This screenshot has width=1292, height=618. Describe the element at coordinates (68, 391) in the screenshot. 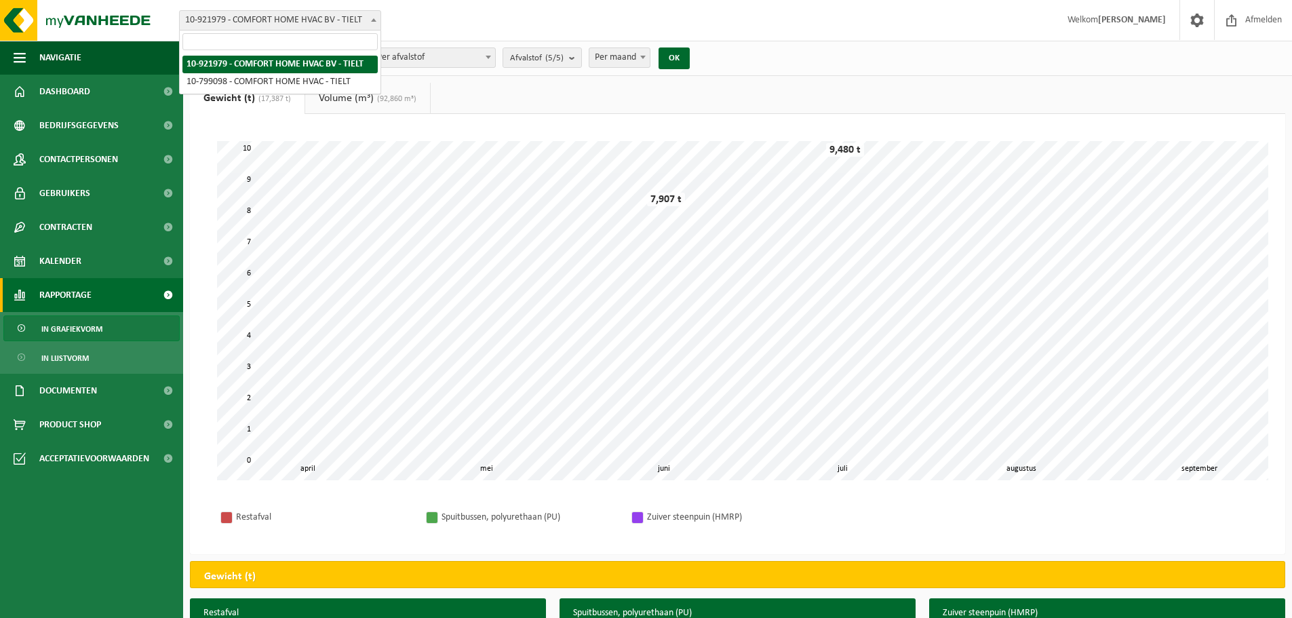

I see `span: Documenten` at that location.